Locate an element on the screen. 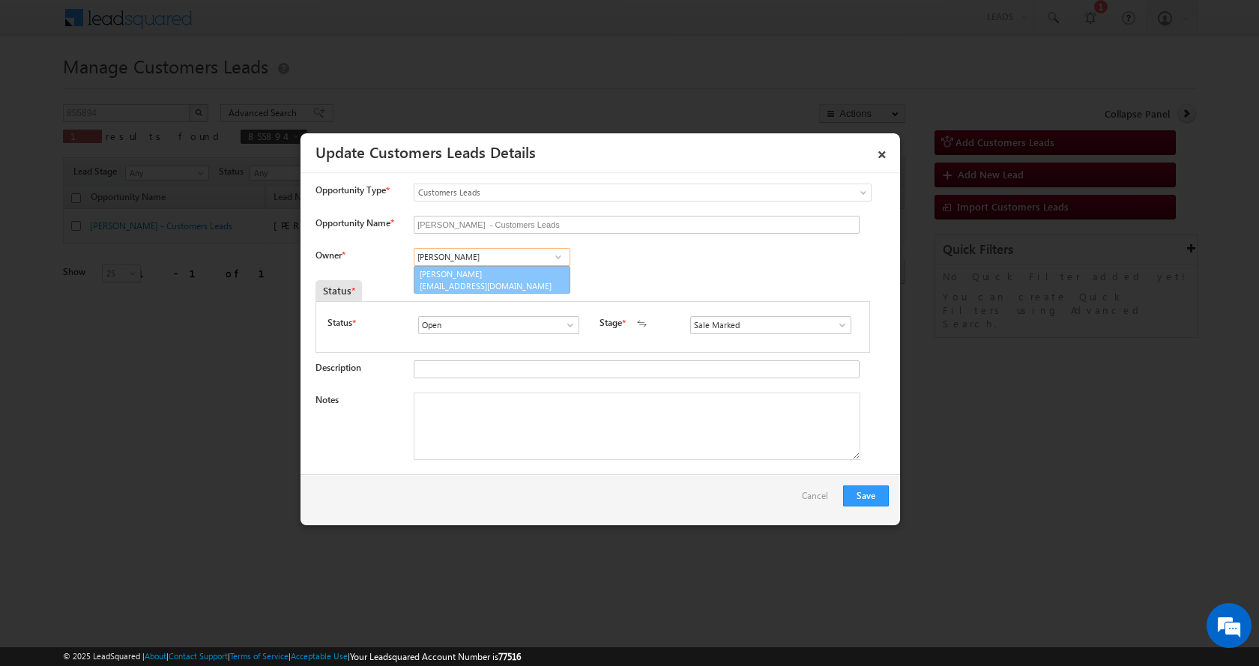 The image size is (1259, 666). a: Update Customers Leads Details is located at coordinates (426, 151).